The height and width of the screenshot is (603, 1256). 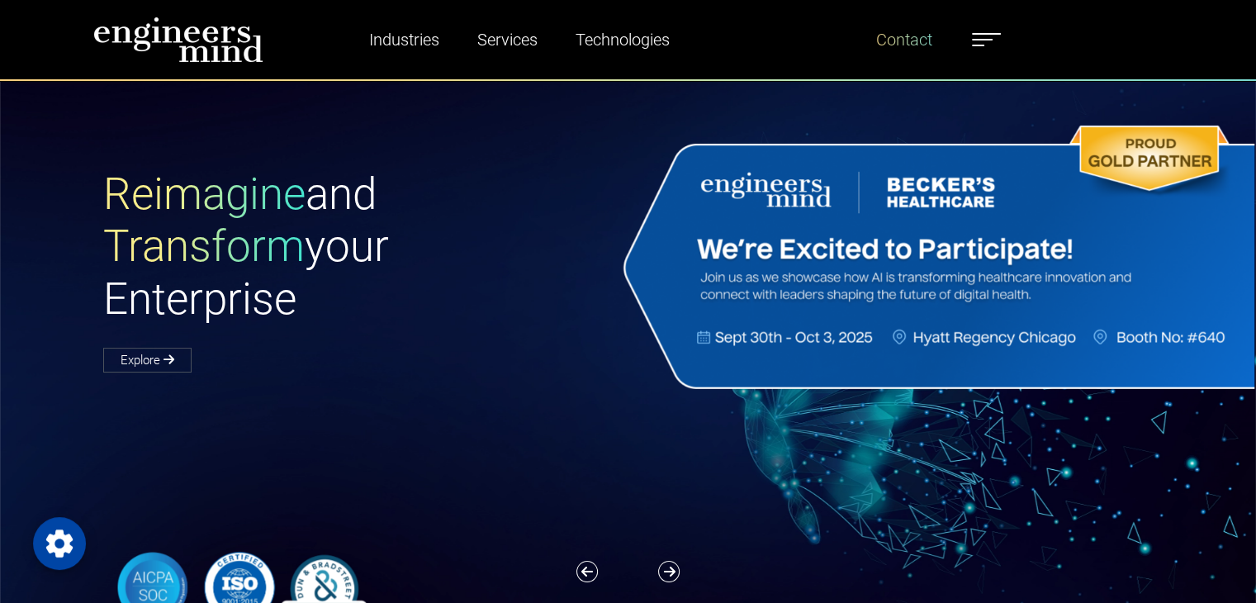 I want to click on a: Services, so click(x=507, y=40).